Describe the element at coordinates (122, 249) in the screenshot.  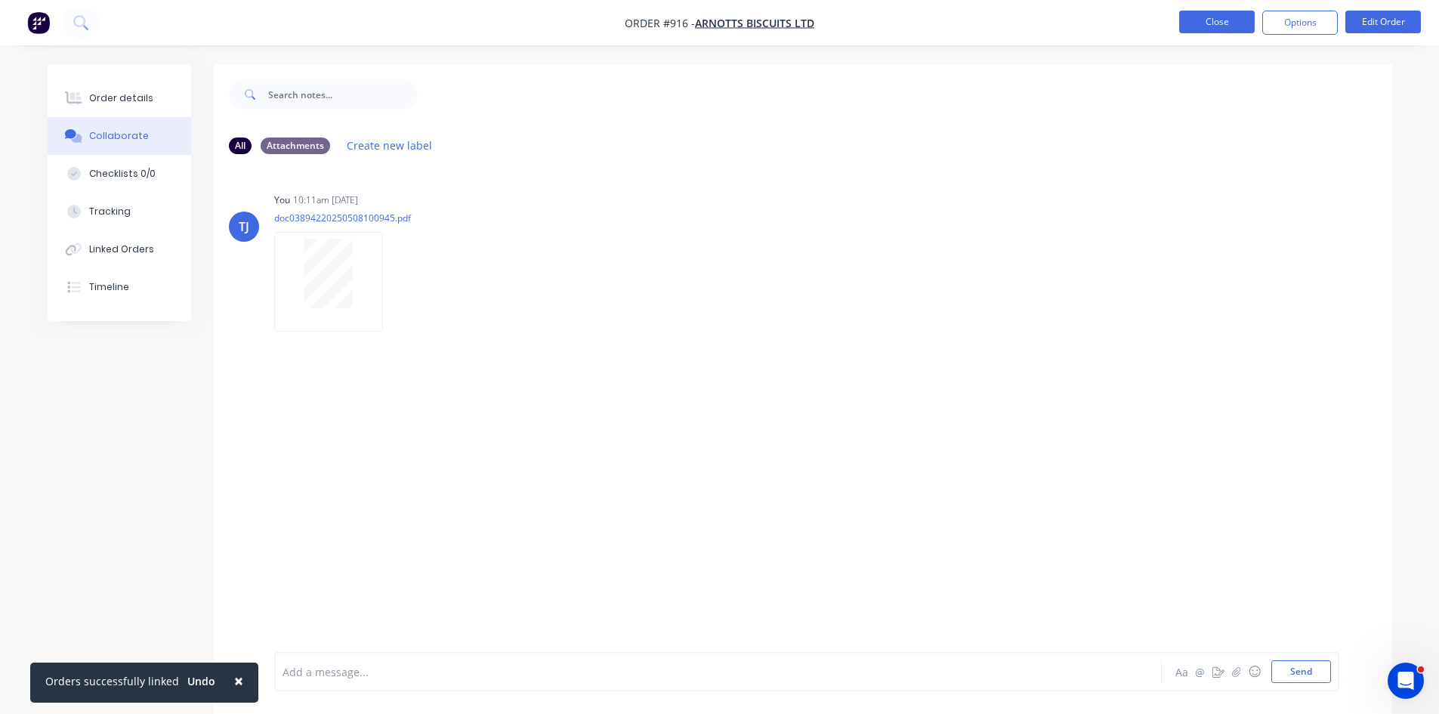
I see `div: Linked Orders` at that location.